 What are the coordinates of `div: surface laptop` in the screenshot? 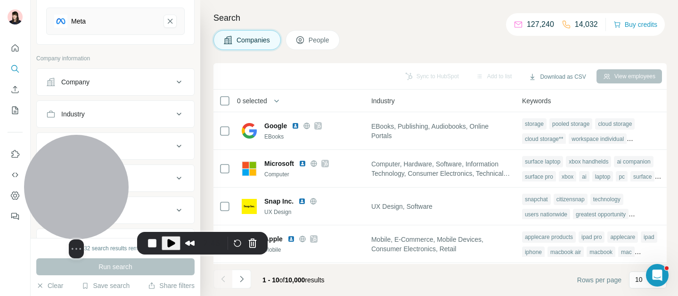 It's located at (542, 162).